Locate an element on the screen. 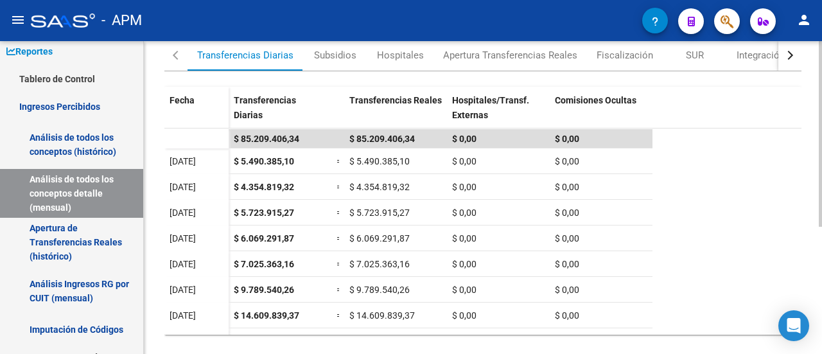  span: Transferencias Diarias is located at coordinates (265, 107).